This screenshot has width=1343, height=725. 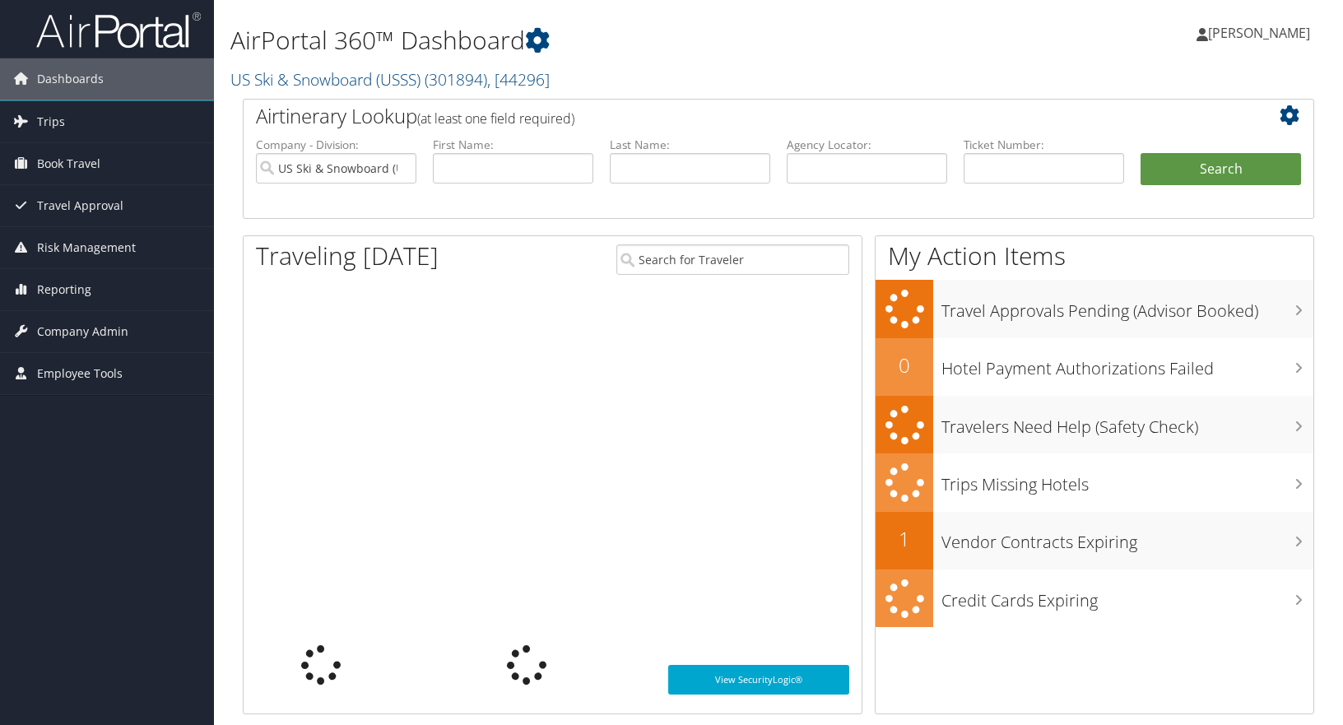 I want to click on a: 1Vendor Contracts Expiring, so click(x=1094, y=540).